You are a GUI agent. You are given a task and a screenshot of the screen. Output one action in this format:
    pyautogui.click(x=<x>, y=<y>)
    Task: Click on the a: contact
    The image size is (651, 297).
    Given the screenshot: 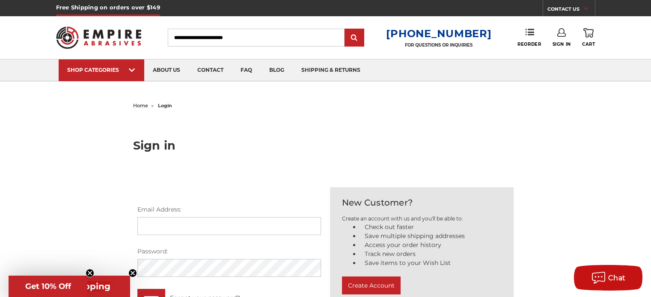 What is the action you would take?
    pyautogui.click(x=210, y=70)
    